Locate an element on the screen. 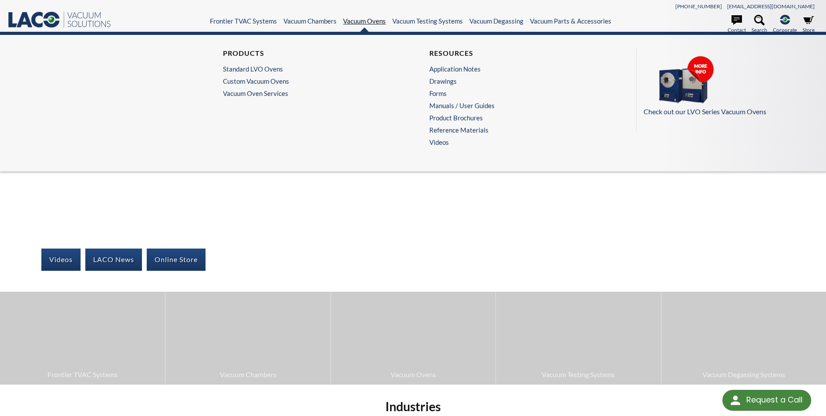 This screenshot has height=416, width=826. h4: Resources is located at coordinates (514, 53).